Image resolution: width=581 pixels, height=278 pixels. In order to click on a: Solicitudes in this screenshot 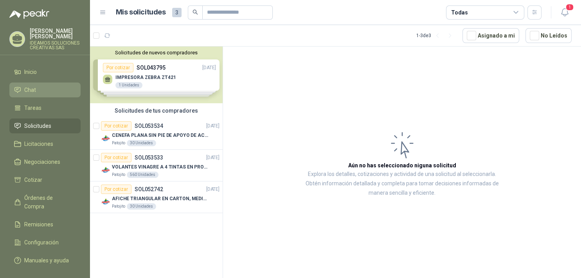, I will do `click(45, 126)`.